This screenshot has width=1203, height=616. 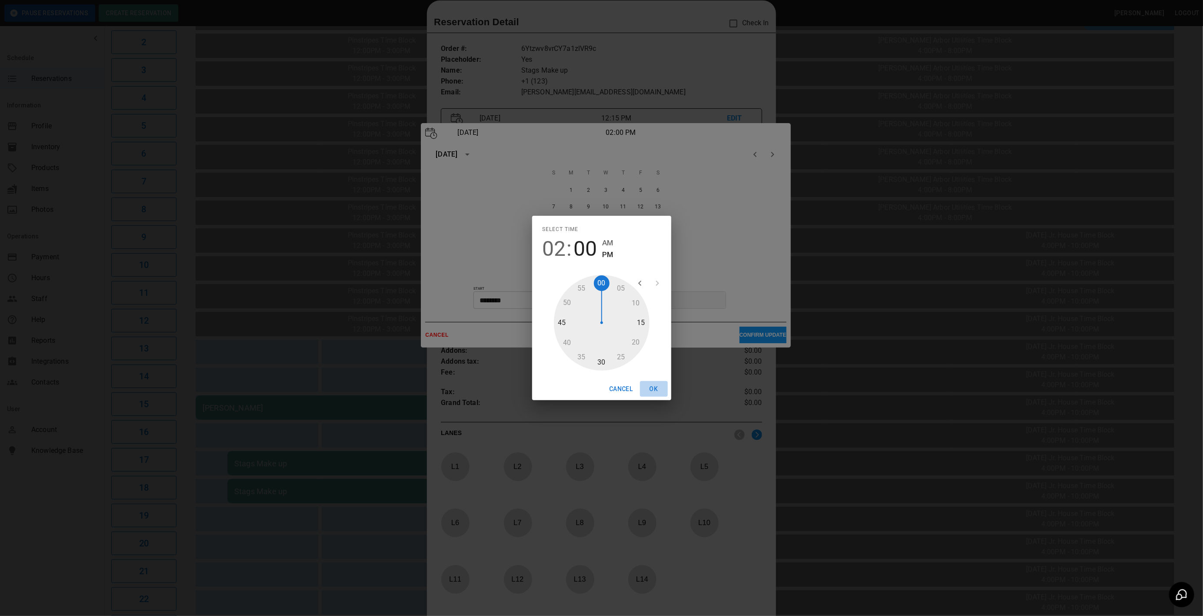 What do you see at coordinates (621, 389) in the screenshot?
I see `button: Cancel` at bounding box center [621, 389].